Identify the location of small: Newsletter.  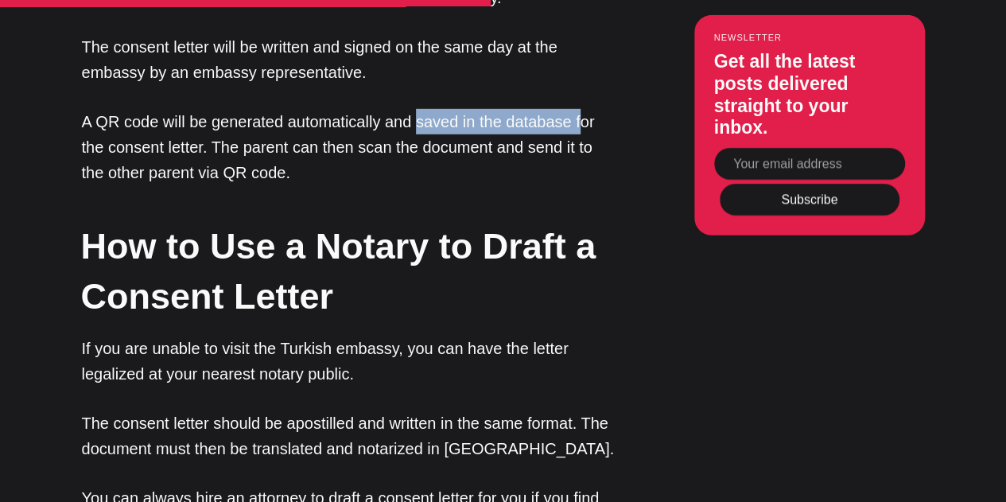
(810, 37).